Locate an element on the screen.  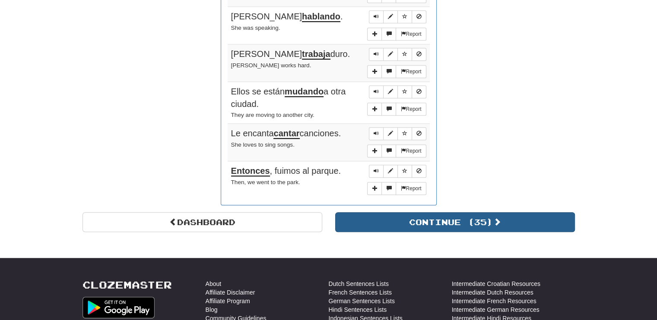
a: Affiliate Disclaimer is located at coordinates (230, 293).